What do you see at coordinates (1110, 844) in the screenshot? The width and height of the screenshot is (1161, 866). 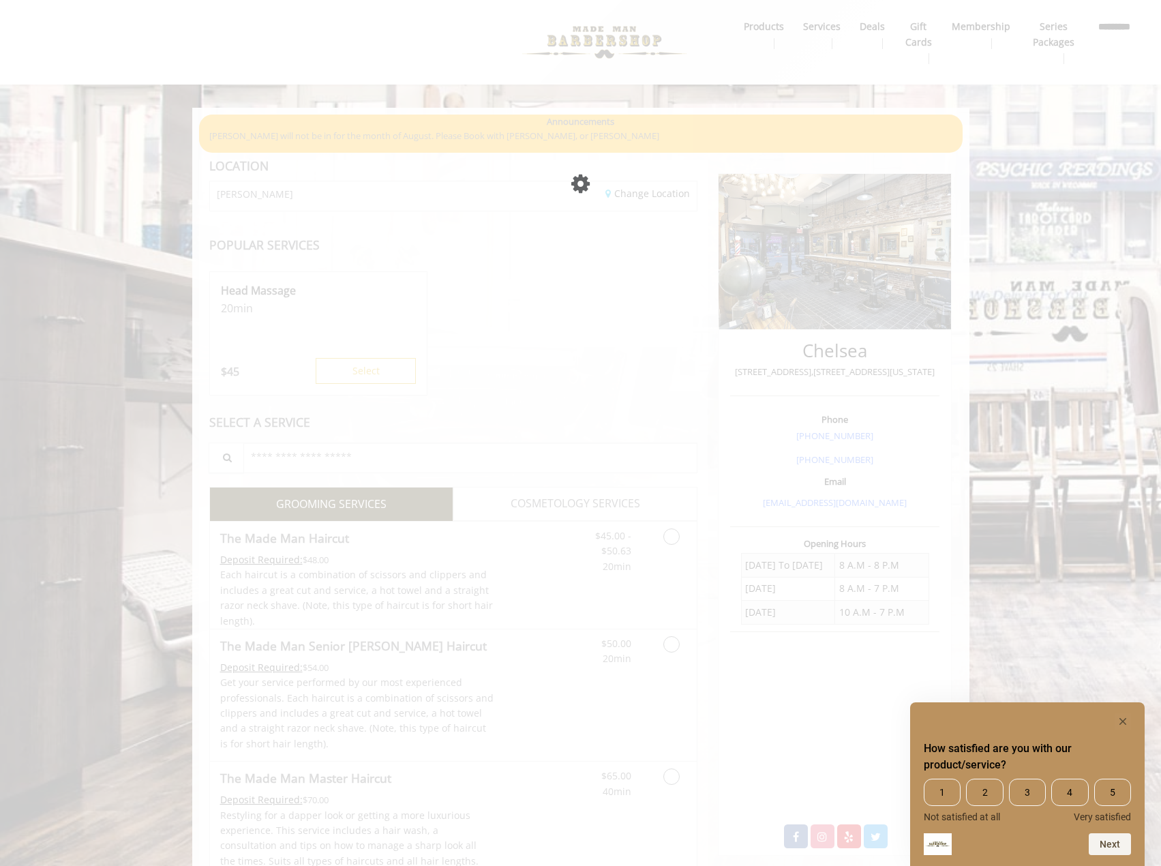 I see `button: Next question` at bounding box center [1110, 844].